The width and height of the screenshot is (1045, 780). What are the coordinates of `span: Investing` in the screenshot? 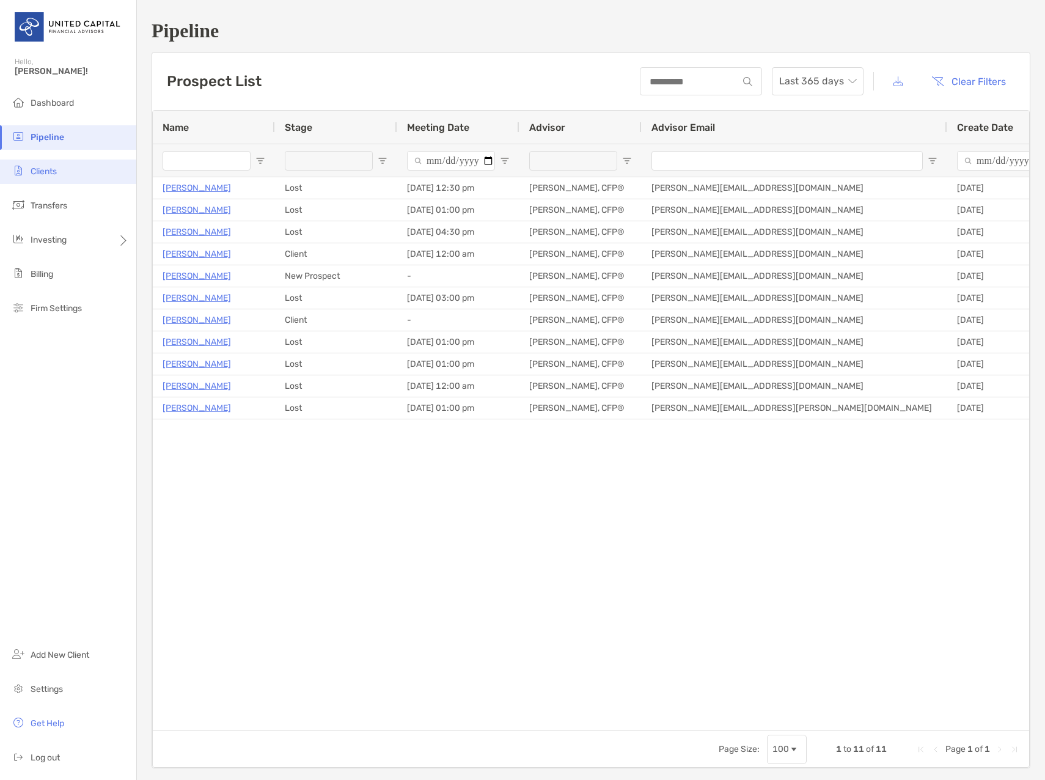 It's located at (48, 240).